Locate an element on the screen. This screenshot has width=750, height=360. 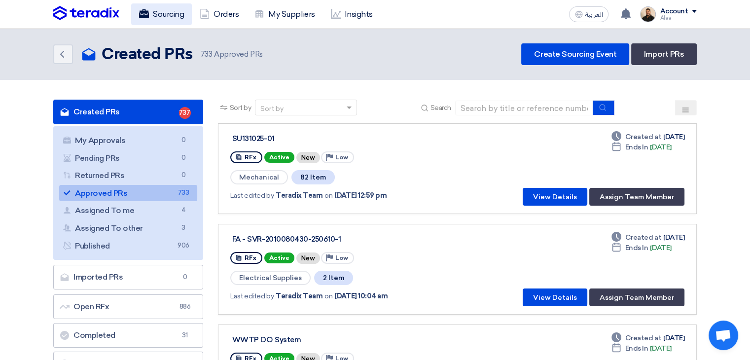
a: Import PRs is located at coordinates (664, 54).